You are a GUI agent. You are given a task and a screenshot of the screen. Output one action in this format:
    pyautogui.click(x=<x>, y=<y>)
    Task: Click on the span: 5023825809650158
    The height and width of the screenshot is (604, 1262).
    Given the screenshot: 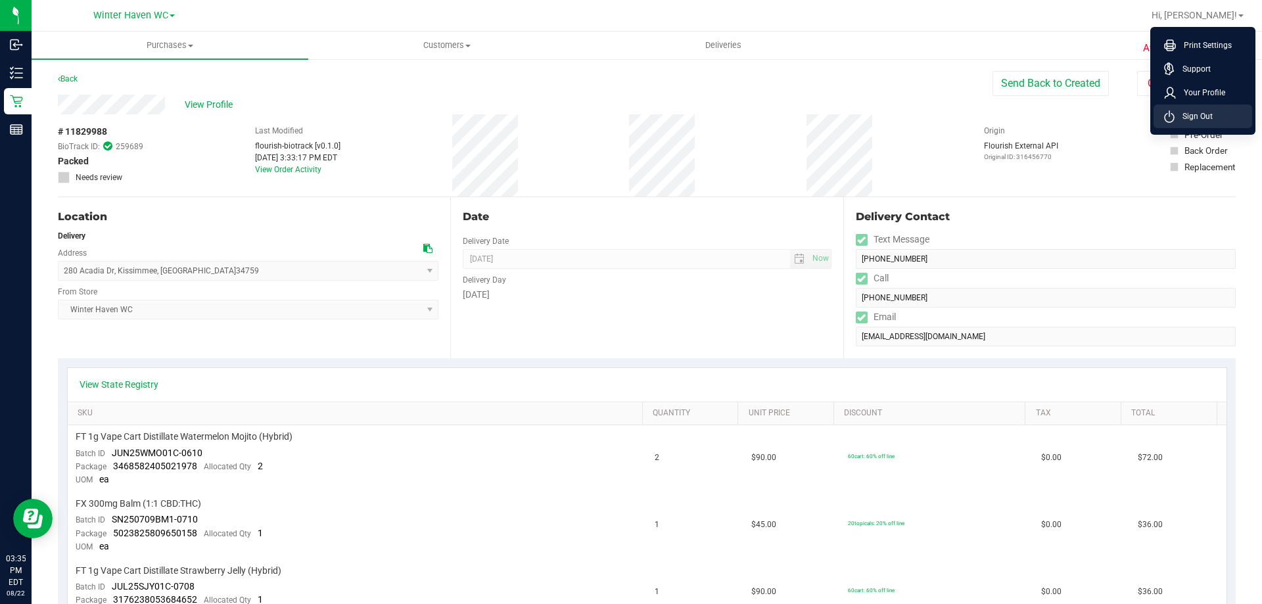 What is the action you would take?
    pyautogui.click(x=155, y=533)
    